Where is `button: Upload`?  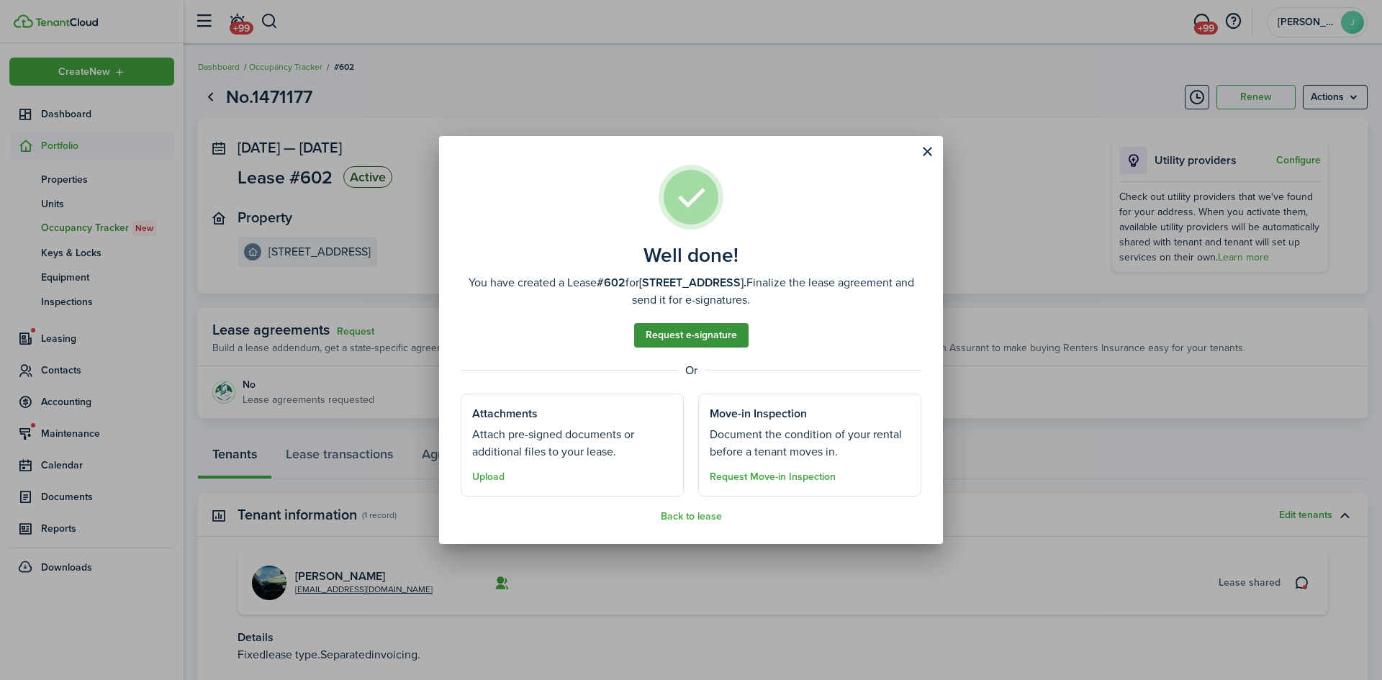 button: Upload is located at coordinates (488, 477).